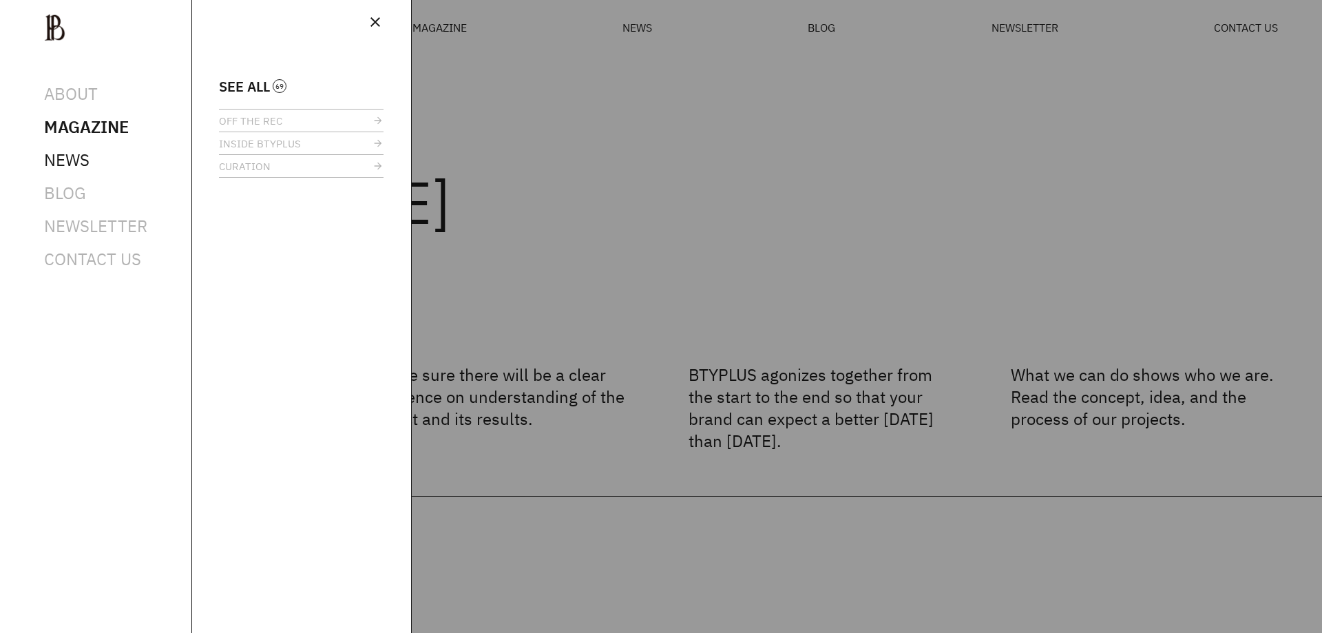 This screenshot has width=1322, height=633. What do you see at coordinates (244, 86) in the screenshot?
I see `span: SEE ALL` at bounding box center [244, 86].